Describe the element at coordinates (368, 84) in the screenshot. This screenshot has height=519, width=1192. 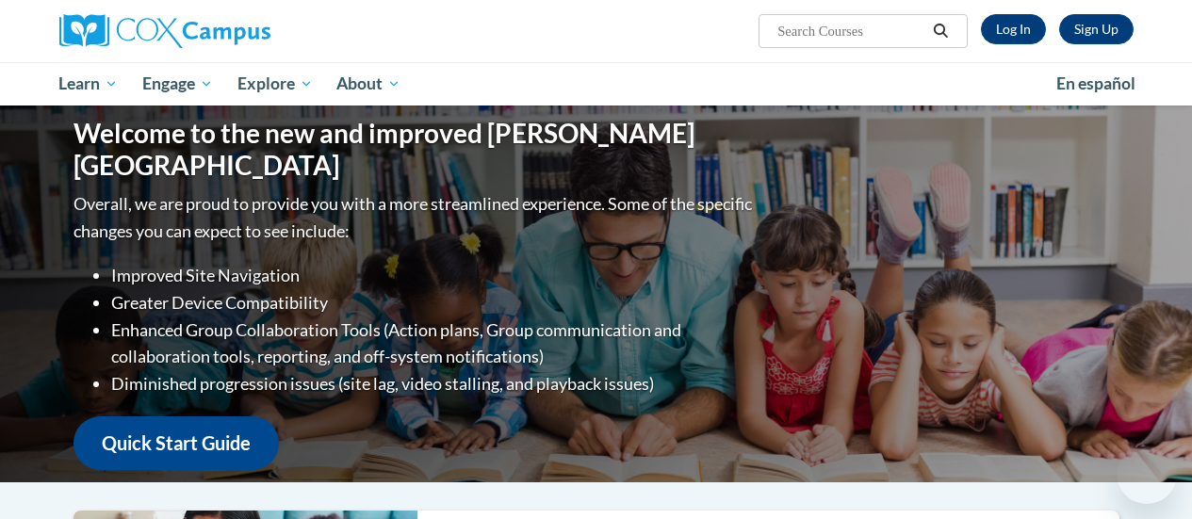
I see `a: About` at that location.